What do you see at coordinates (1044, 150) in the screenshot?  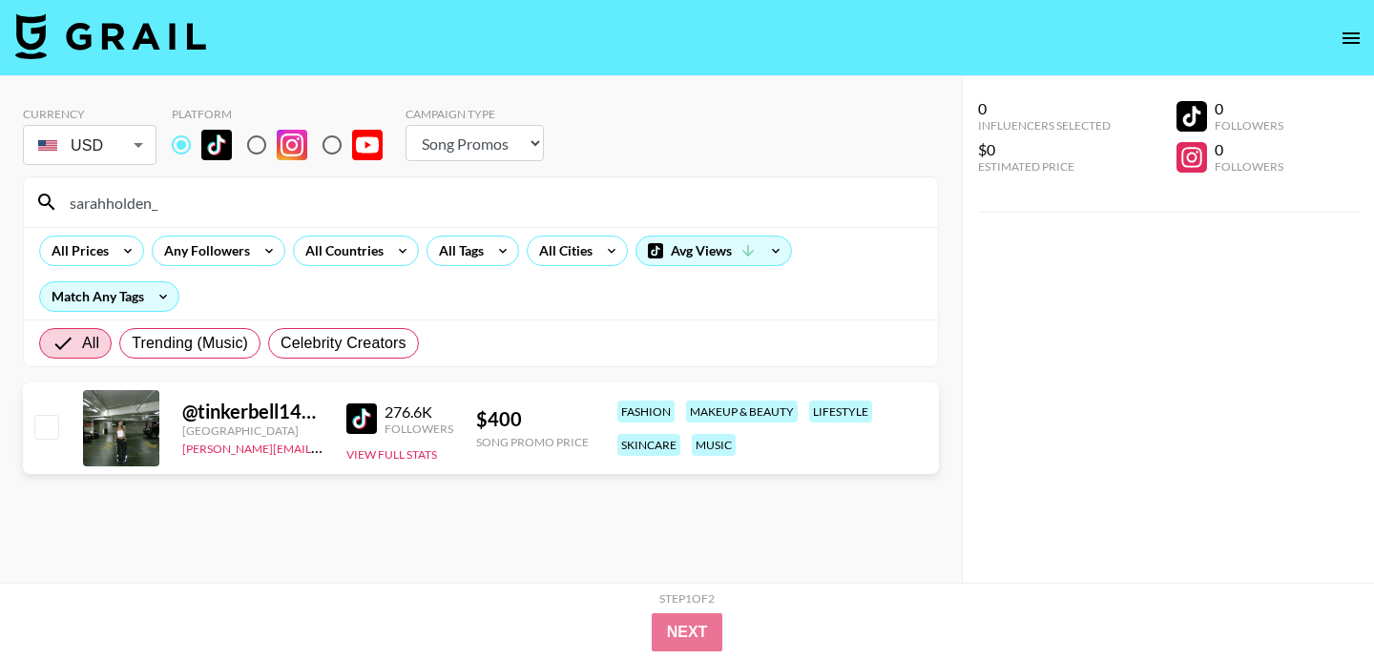 I see `div: $0` at bounding box center [1044, 150].